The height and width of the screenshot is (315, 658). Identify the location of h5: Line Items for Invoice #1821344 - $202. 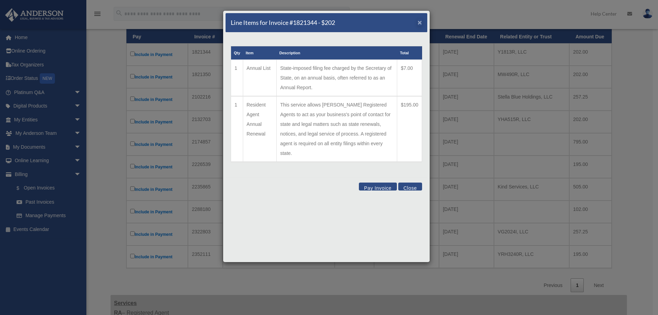
(283, 22).